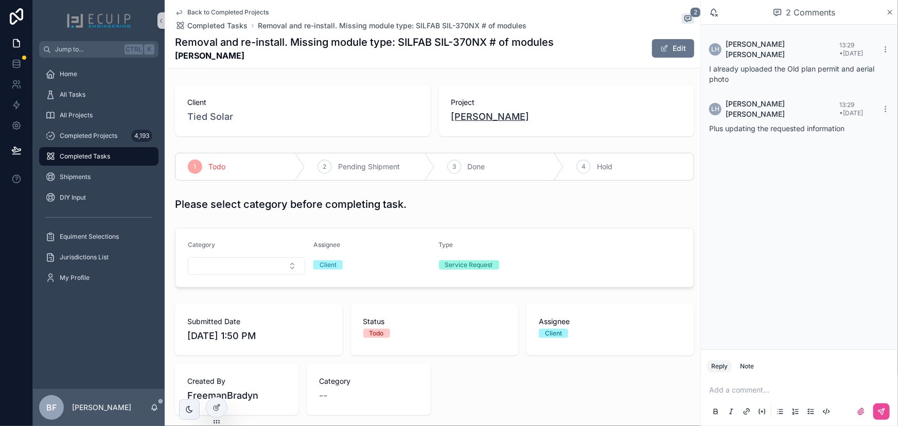  What do you see at coordinates (237, 381) in the screenshot?
I see `span: Created By` at bounding box center [237, 381].